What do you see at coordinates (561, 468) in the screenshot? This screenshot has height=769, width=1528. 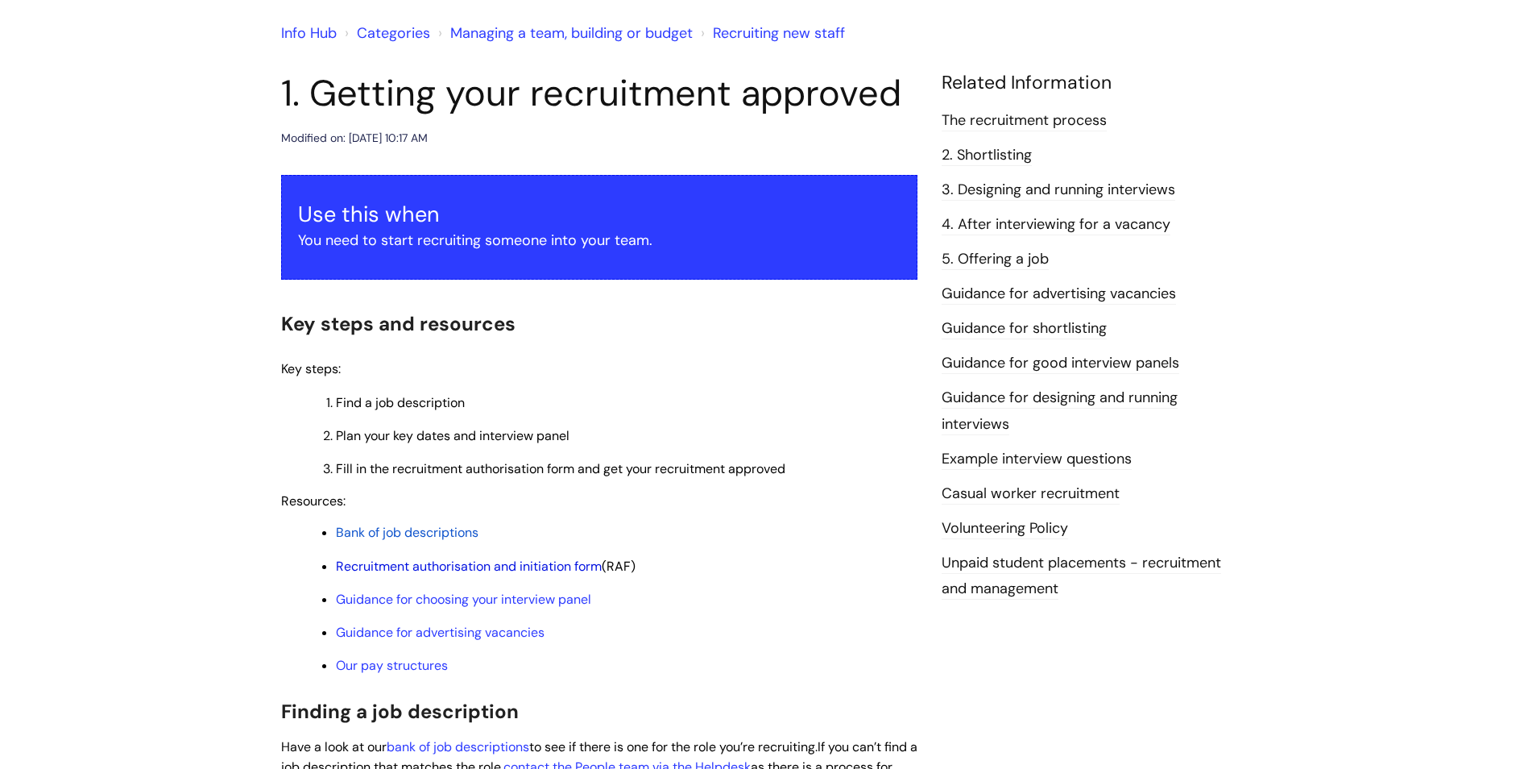 I see `span: Fill in the recruitment authorisation form and get your recruitment approved` at bounding box center [561, 468].